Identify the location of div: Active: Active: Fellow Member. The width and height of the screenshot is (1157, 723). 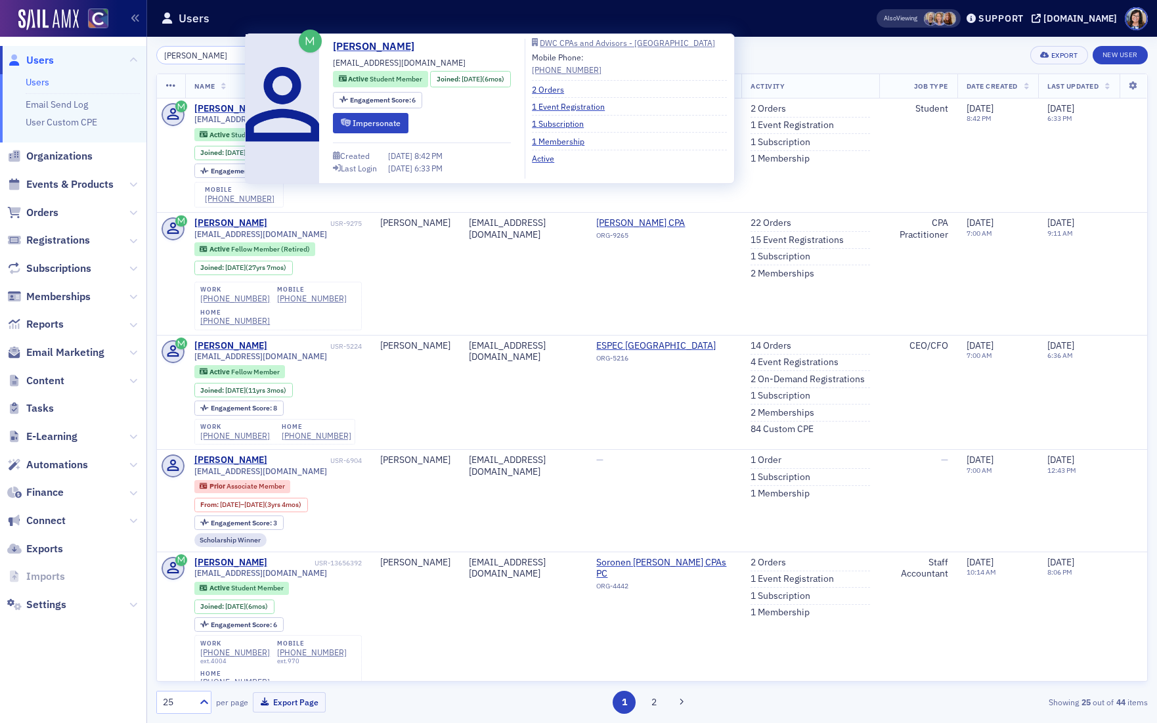
(240, 372).